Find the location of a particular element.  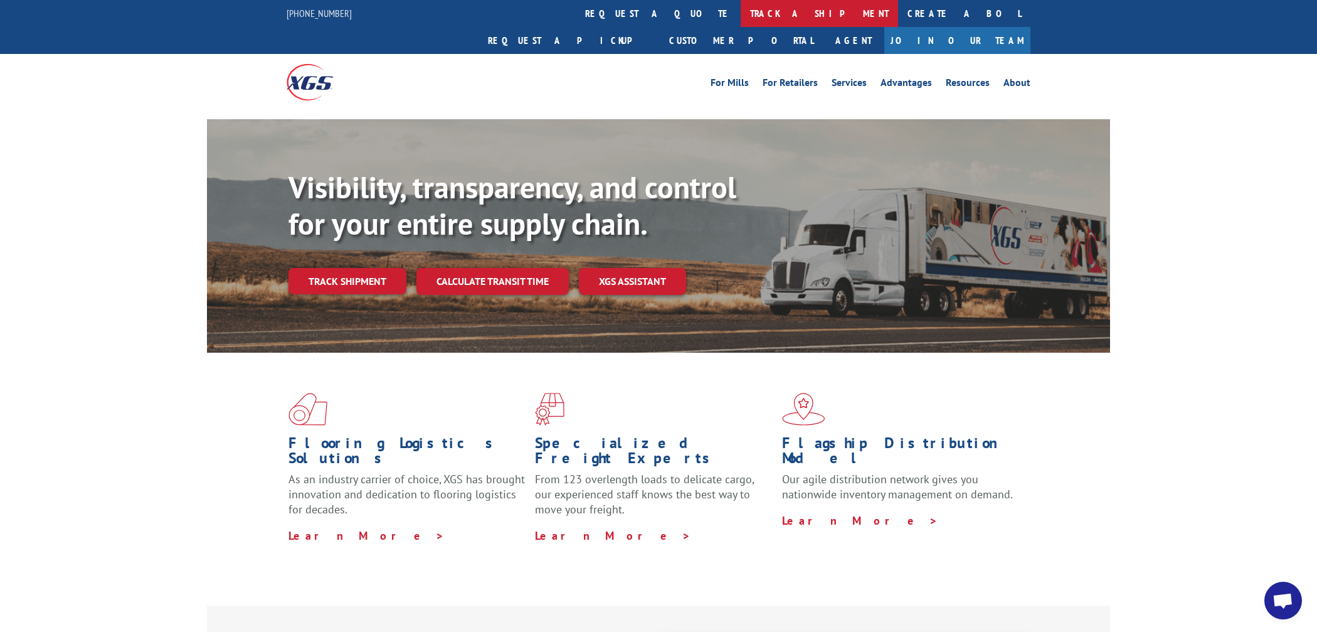

a: Services is located at coordinates (849, 85).